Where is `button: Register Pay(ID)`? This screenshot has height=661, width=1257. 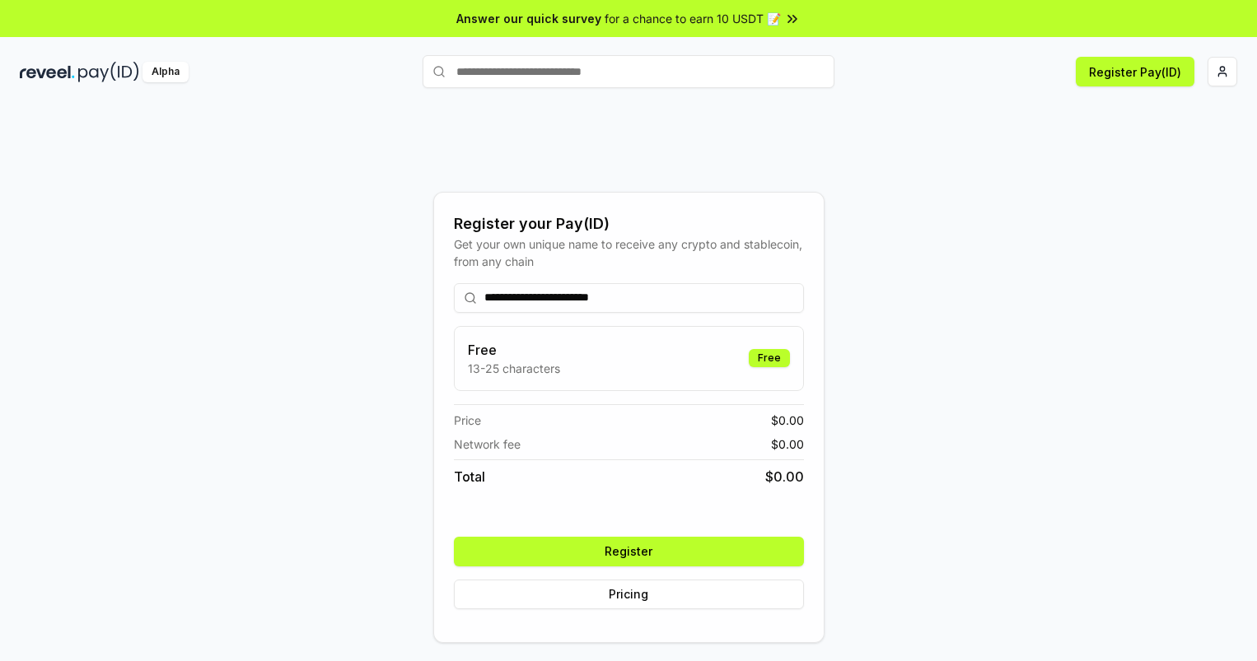
button: Register Pay(ID) is located at coordinates (1135, 72).